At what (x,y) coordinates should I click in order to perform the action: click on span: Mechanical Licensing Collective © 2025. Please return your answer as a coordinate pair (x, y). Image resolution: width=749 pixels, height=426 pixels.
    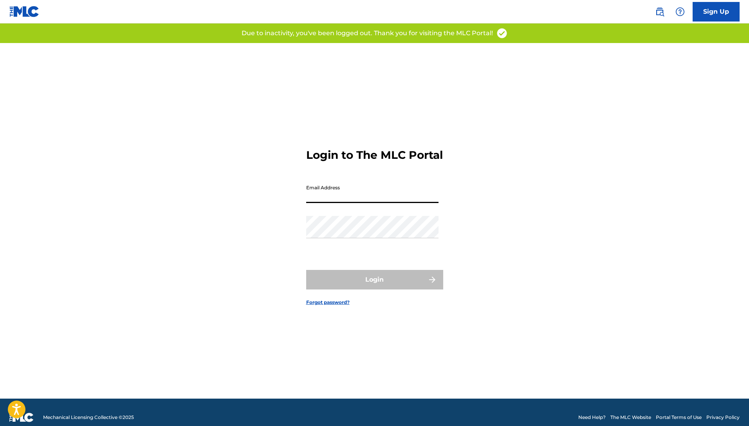
    Looking at the image, I should click on (88, 418).